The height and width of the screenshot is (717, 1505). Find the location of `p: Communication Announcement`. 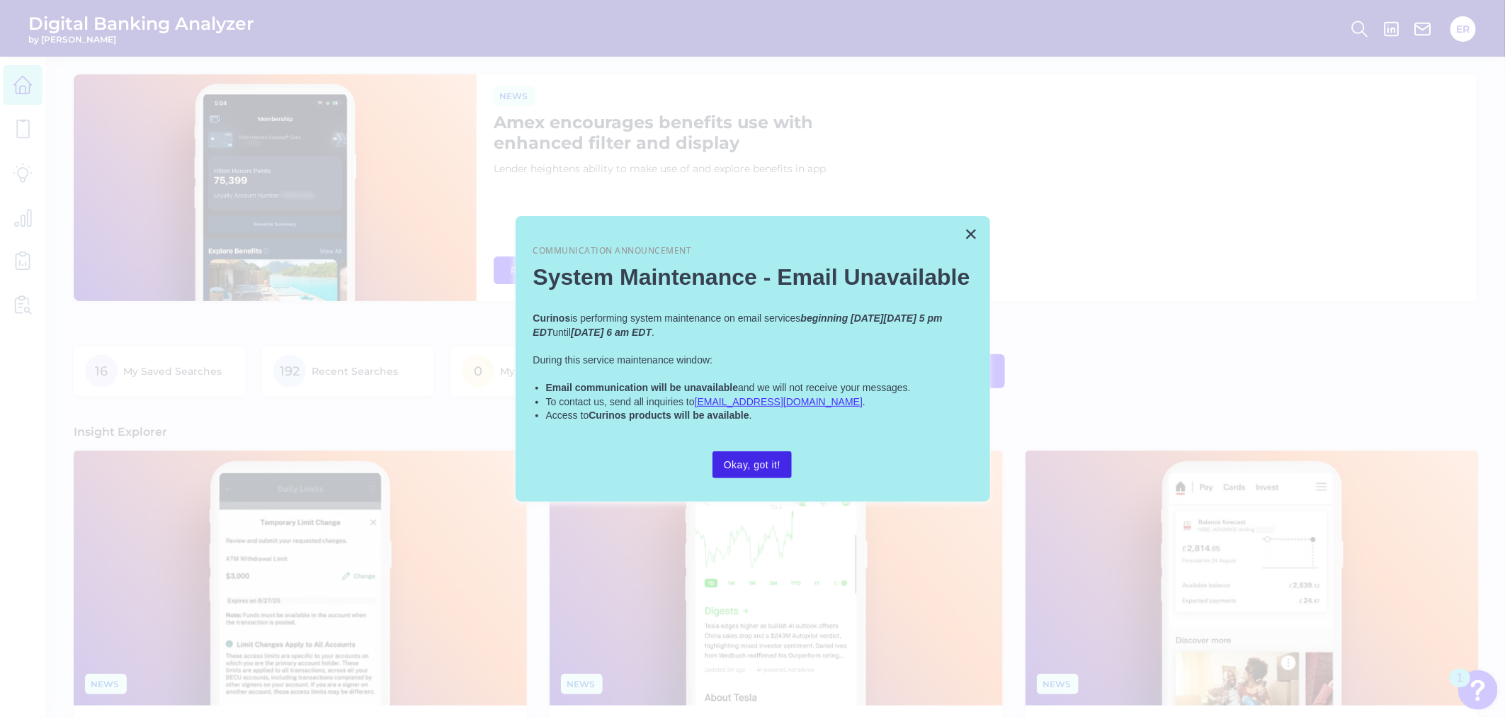

p: Communication Announcement is located at coordinates (753, 251).